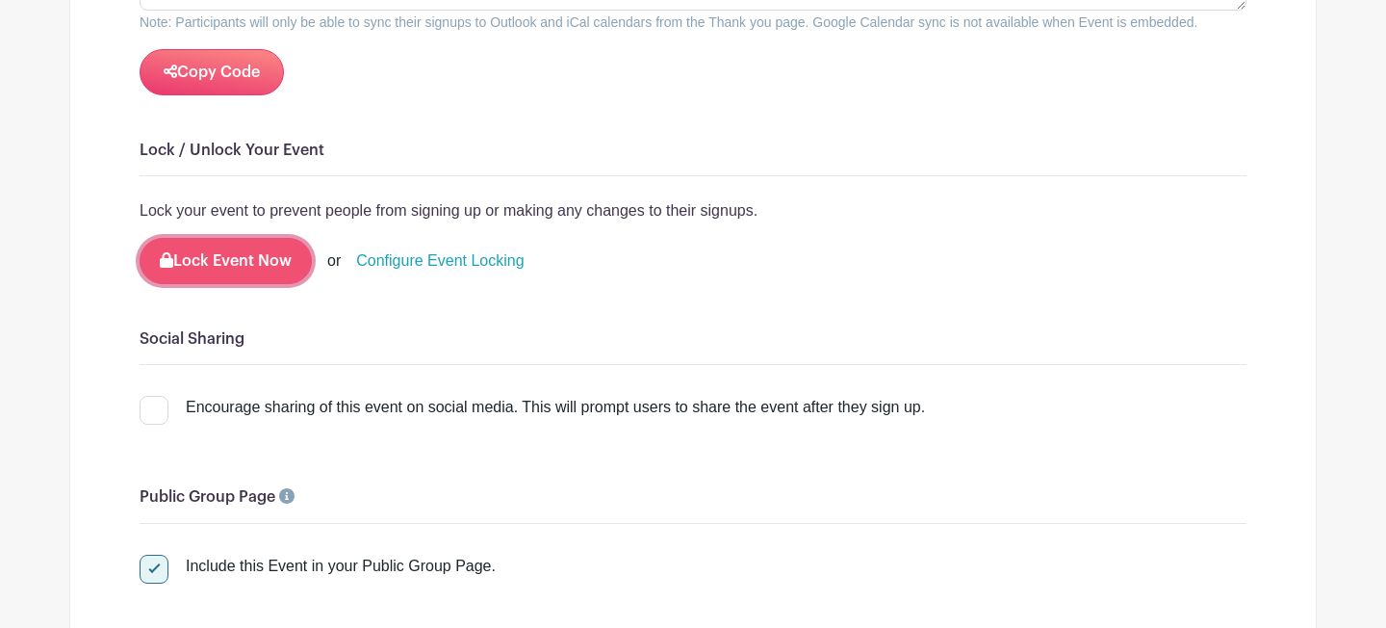  Describe the element at coordinates (440, 261) in the screenshot. I see `a: Configure Event Locking` at that location.